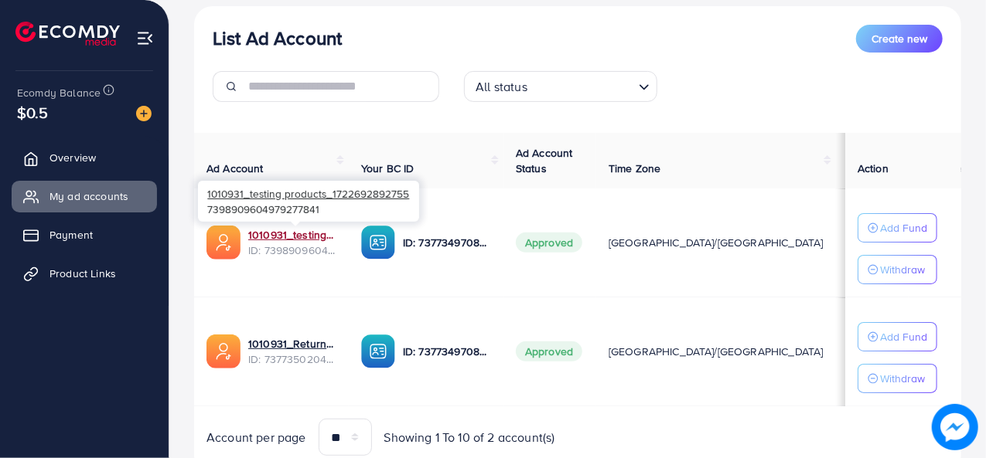  What do you see at coordinates (292, 344) in the screenshot?
I see `a: 1010931_Returnsproduct_1717673220088` at bounding box center [292, 344].